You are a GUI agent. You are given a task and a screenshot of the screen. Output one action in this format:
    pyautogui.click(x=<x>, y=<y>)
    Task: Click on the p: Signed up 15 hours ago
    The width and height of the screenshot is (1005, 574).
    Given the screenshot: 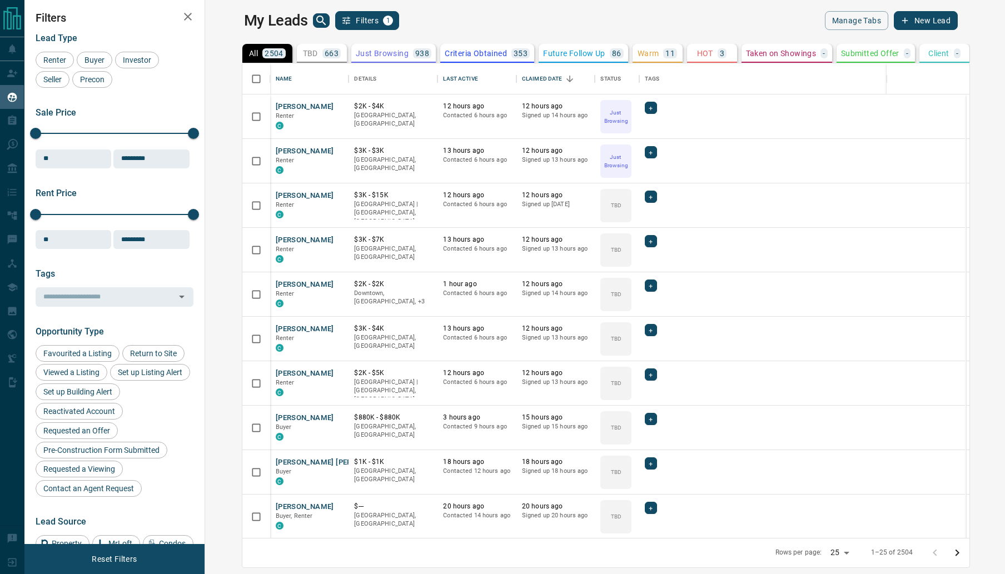 What is the action you would take?
    pyautogui.click(x=556, y=427)
    